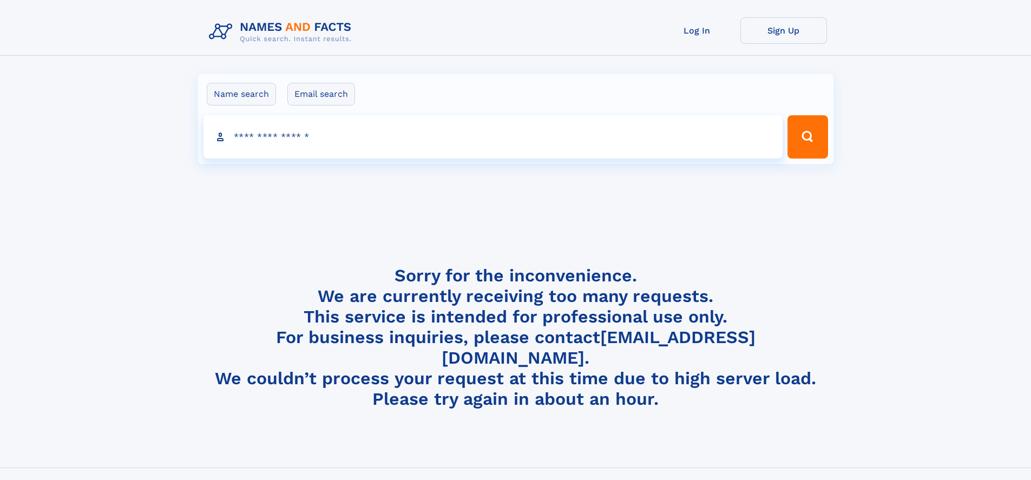 This screenshot has height=480, width=1031. Describe the element at coordinates (241, 94) in the screenshot. I see `label: Name search` at that location.